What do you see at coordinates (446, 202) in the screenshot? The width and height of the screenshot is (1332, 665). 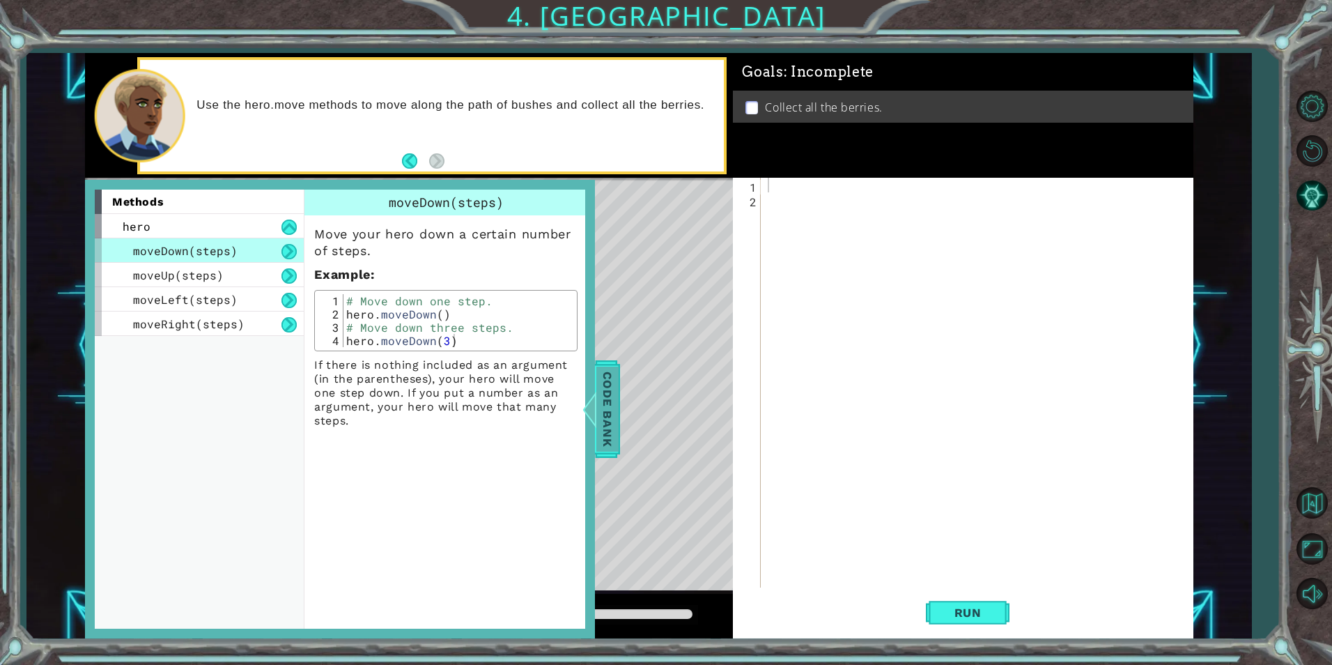 I see `div: moveDown(steps)` at bounding box center [446, 202].